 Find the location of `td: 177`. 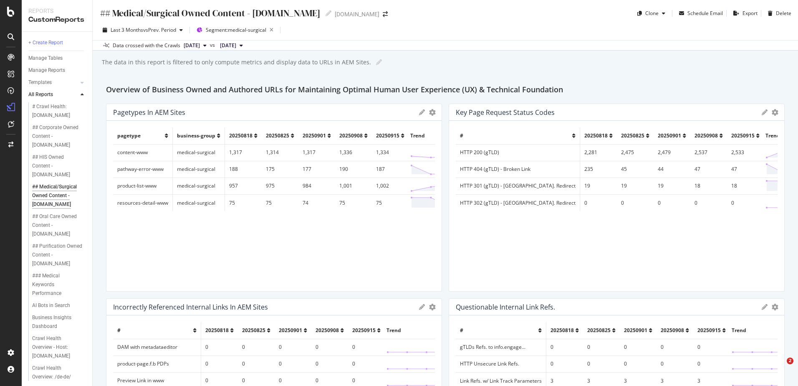

td: 177 is located at coordinates (317, 169).